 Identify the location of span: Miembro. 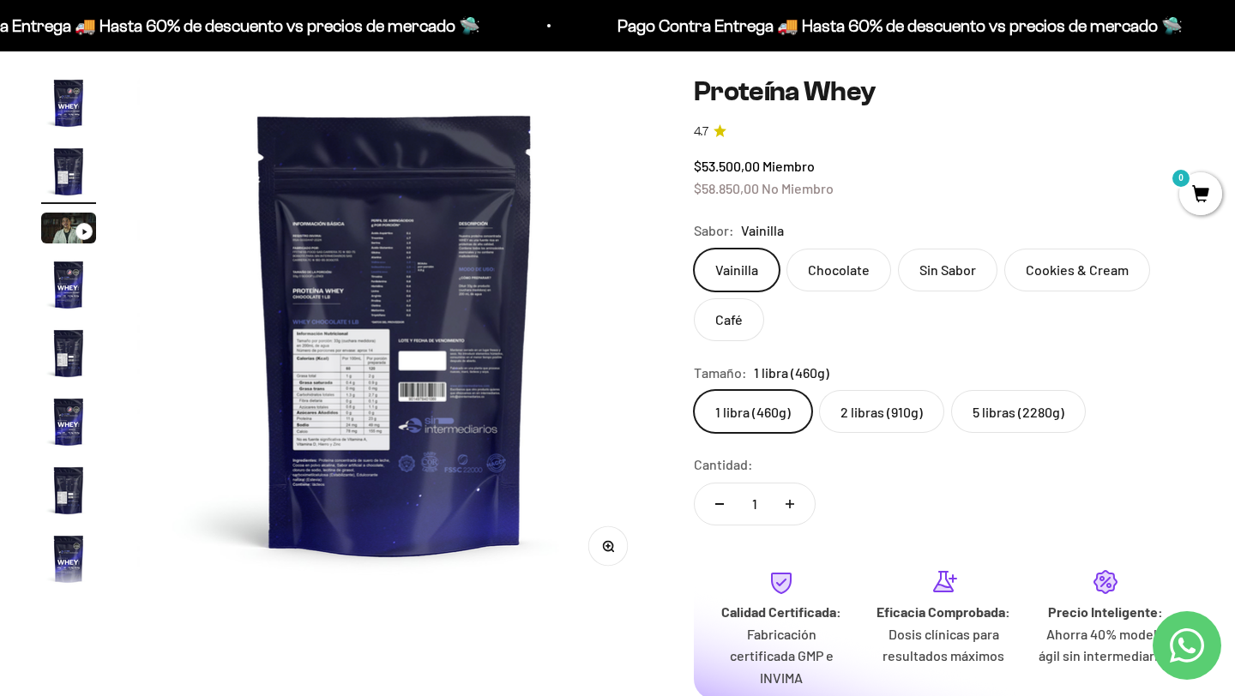
(788, 165).